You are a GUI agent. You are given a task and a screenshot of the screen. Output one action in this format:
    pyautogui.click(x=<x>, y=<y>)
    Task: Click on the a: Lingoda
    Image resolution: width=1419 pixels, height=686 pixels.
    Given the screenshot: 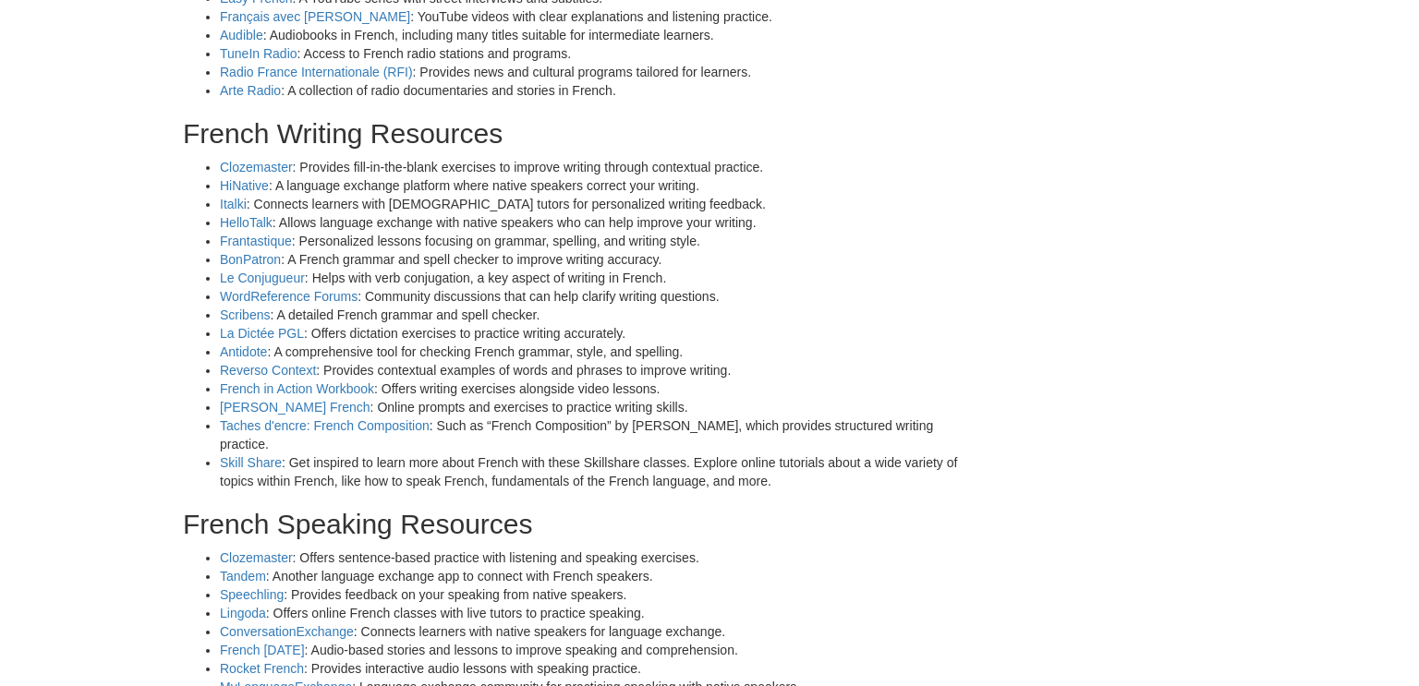 What is the action you would take?
    pyautogui.click(x=243, y=613)
    